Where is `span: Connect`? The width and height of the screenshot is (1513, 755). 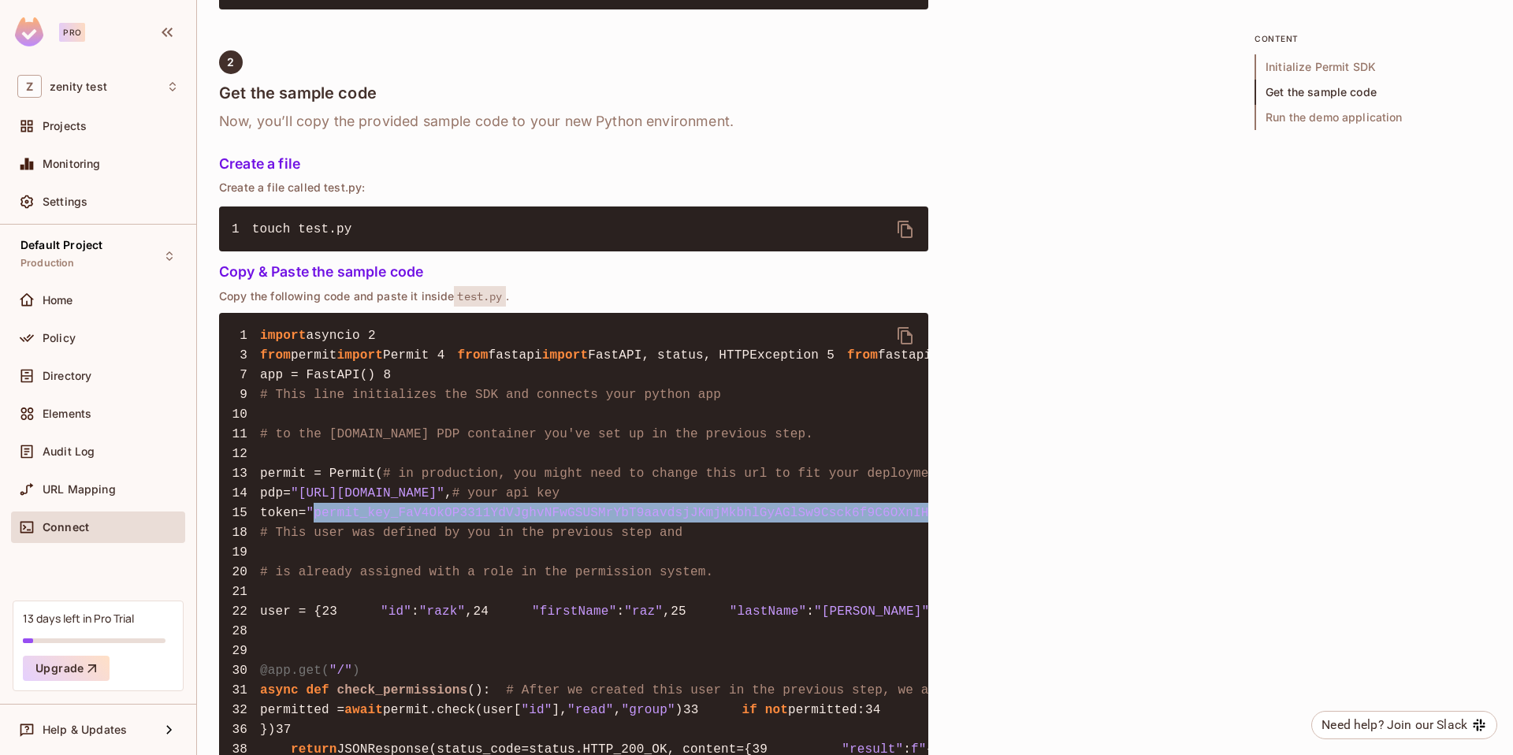
span: Connect is located at coordinates (65, 527).